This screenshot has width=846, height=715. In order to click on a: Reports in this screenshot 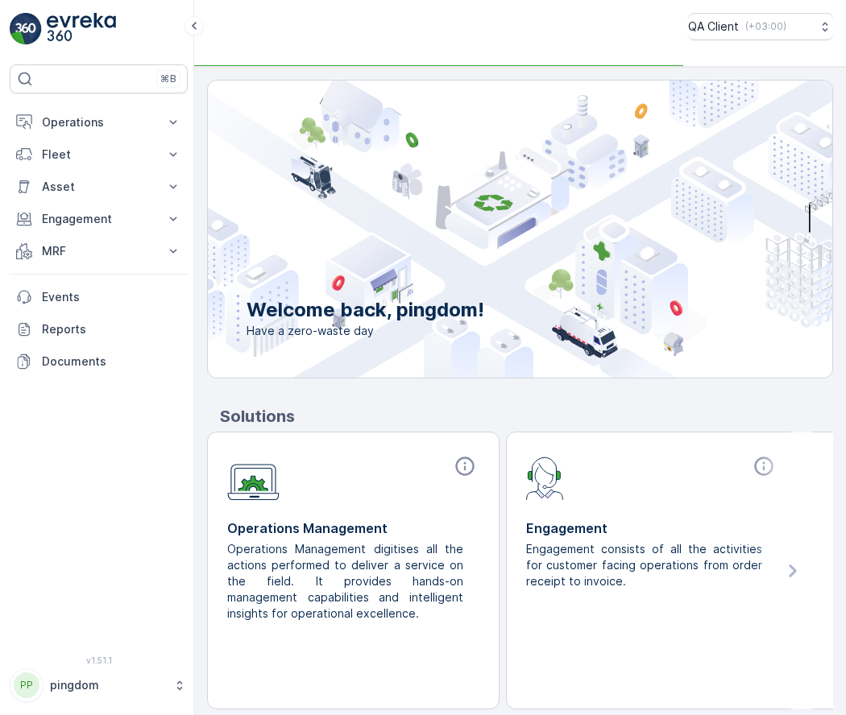, I will do `click(98, 329)`.